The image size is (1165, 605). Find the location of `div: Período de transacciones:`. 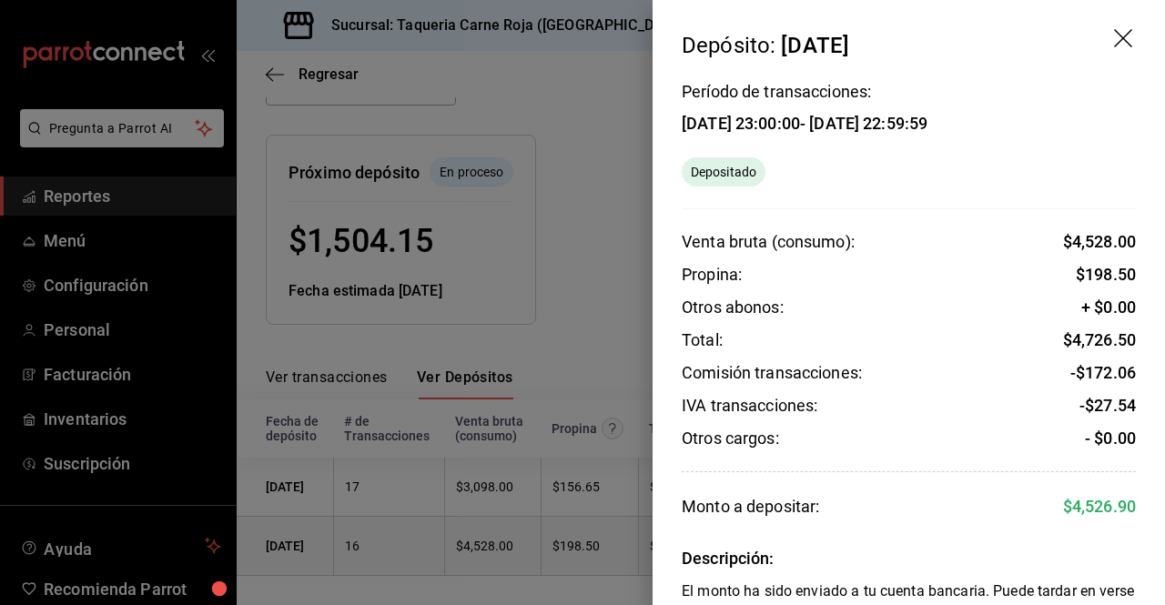

div: Período de transacciones: is located at coordinates (804, 92).